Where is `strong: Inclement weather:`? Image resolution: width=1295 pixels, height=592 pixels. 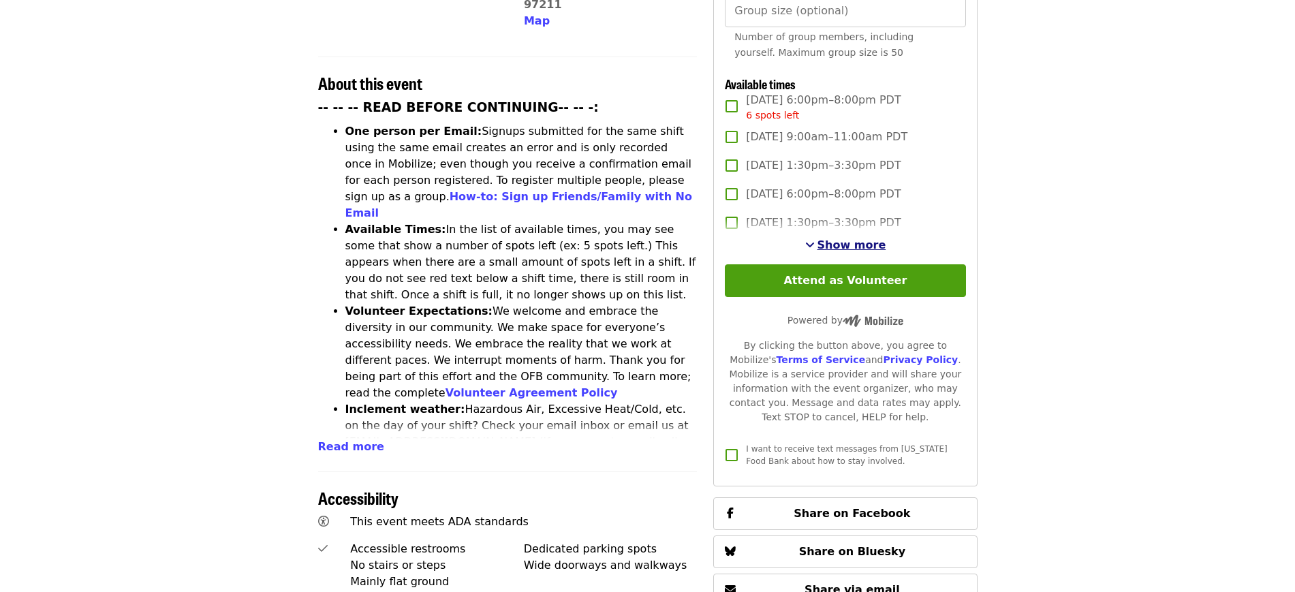 strong: Inclement weather: is located at coordinates (405, 409).